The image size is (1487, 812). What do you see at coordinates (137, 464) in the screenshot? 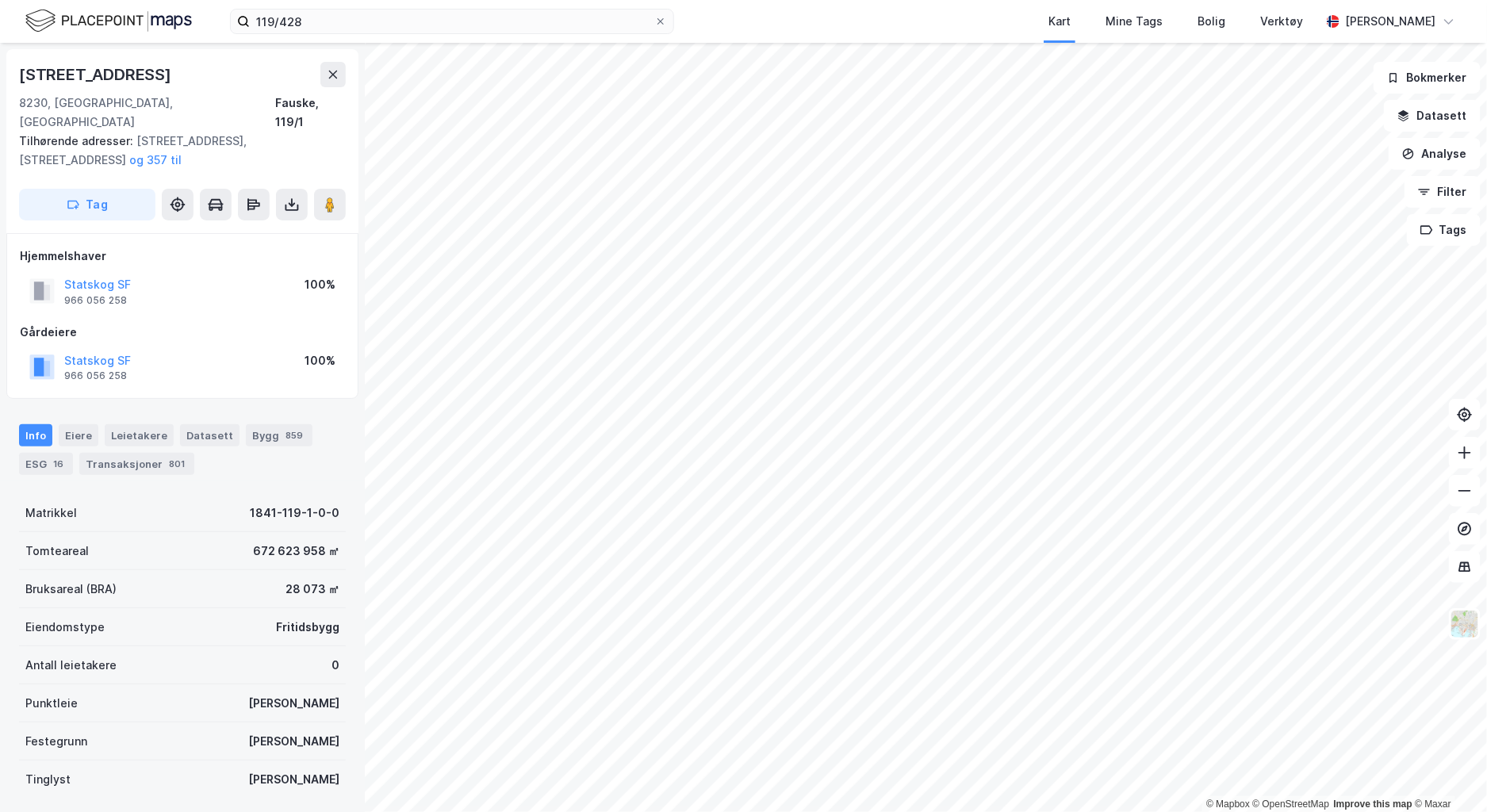
I see `div: Transaksjoner` at bounding box center [137, 464].